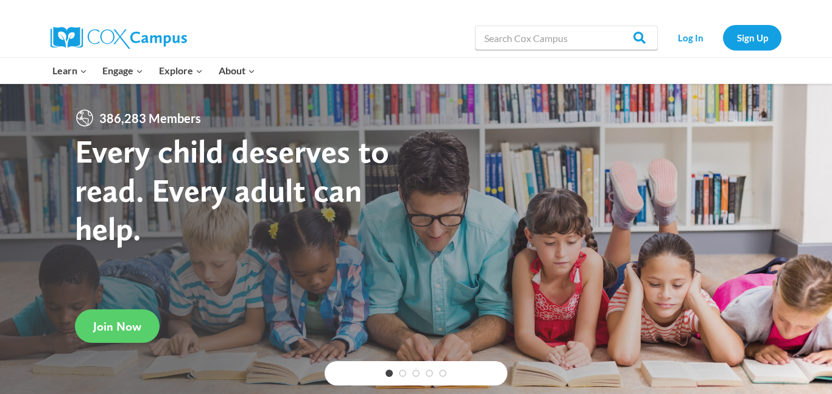 This screenshot has height=394, width=832. Describe the element at coordinates (416, 374) in the screenshot. I see `a: 3` at that location.